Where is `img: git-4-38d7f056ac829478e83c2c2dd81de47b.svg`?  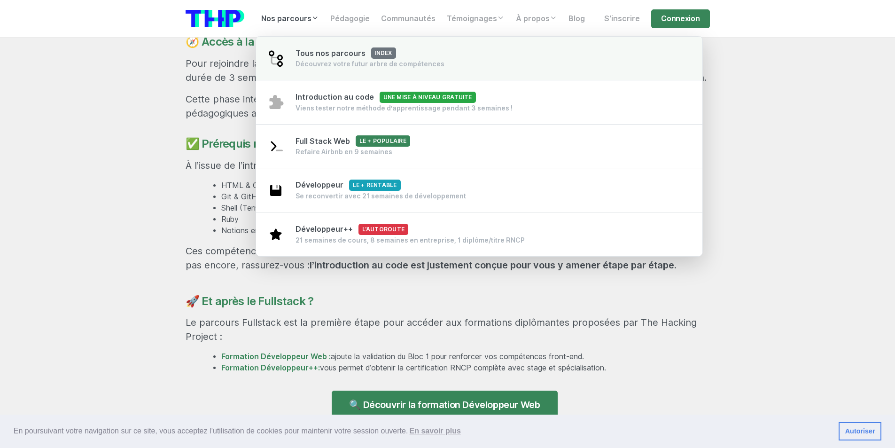
img: git-4-38d7f056ac829478e83c2c2dd81de47b.svg is located at coordinates (276, 58).